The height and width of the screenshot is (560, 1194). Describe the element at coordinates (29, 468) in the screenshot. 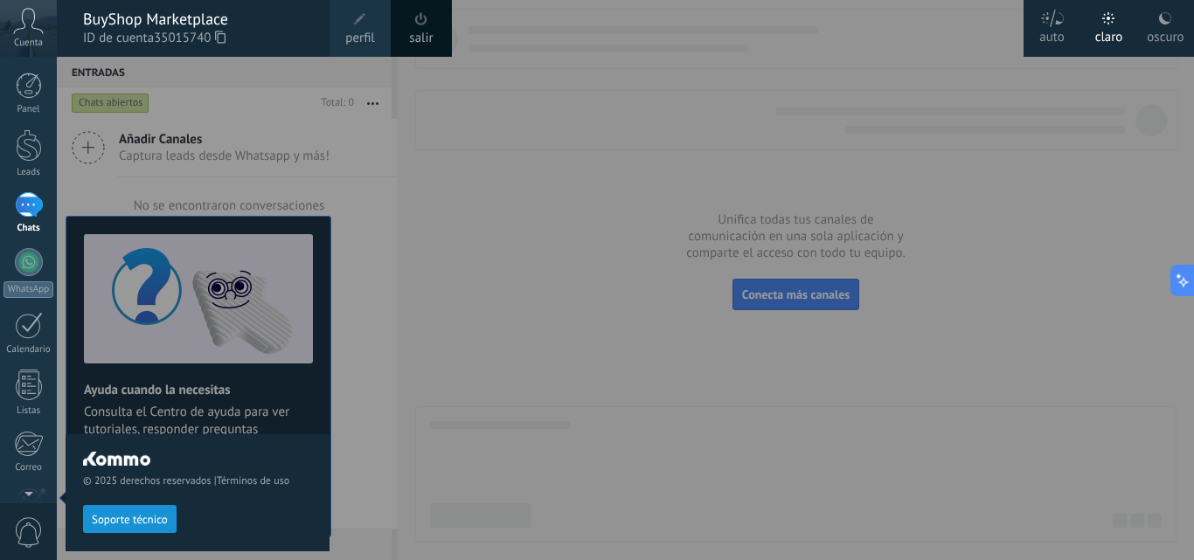

I see `div: Correo` at that location.